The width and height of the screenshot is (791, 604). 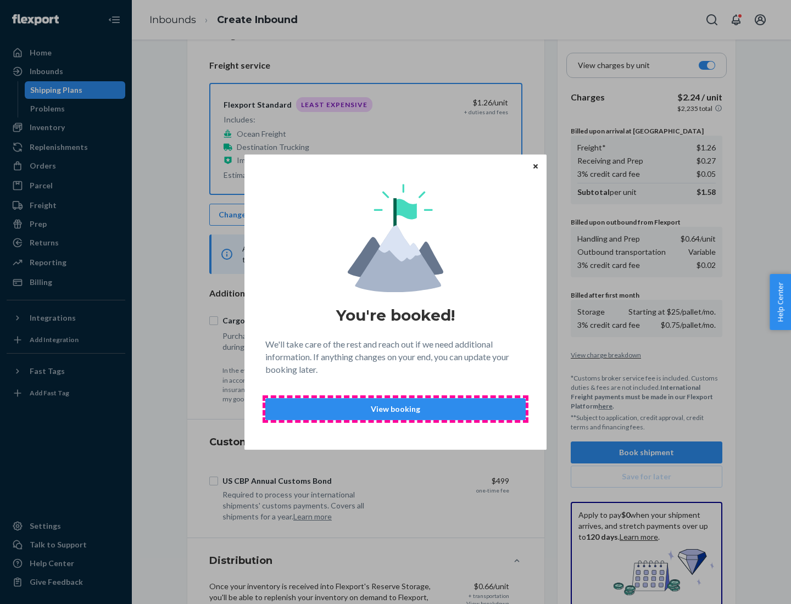 I want to click on img: svg+xml,%3Csvg%20viewBox%3D%220%200%20174%20197%22%20fill%3D%22none%22%20xmlns%3D%22http%3A%2F%2F..., so click(x=396, y=238).